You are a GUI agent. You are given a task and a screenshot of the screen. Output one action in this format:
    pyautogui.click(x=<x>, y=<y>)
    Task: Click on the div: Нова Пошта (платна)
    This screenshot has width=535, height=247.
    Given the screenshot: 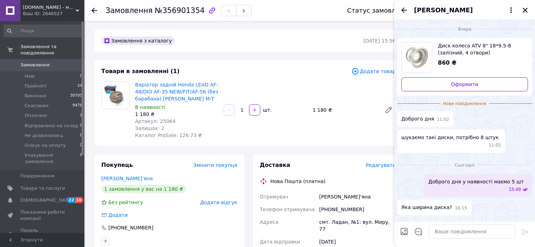 What is the action you would take?
    pyautogui.click(x=298, y=182)
    